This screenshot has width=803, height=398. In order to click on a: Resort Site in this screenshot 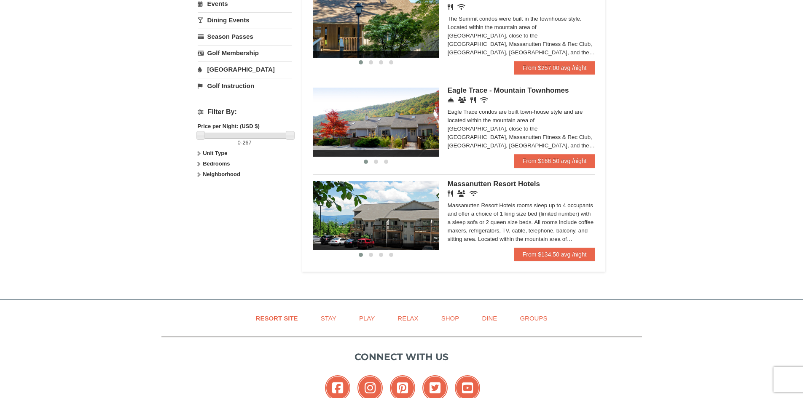, I will do `click(277, 318)`.